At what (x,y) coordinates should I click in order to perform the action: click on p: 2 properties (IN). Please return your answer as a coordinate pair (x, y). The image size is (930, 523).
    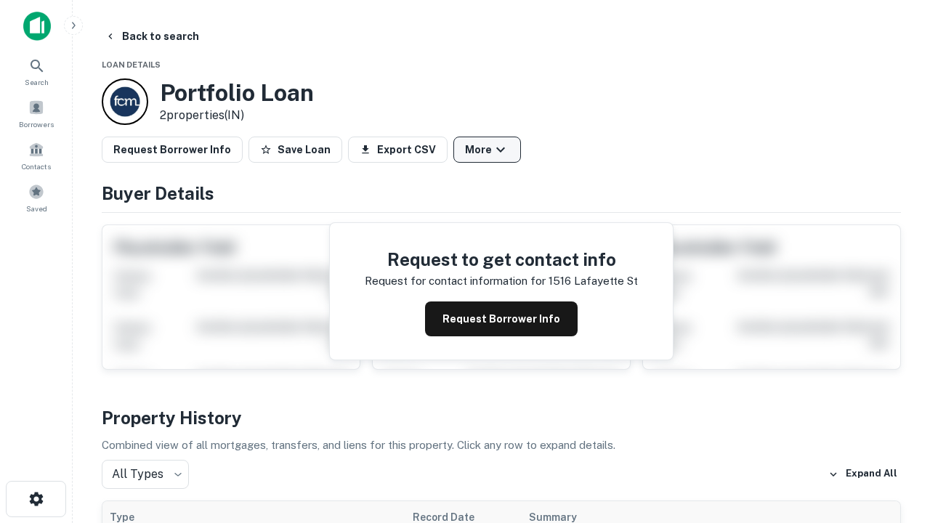
    Looking at the image, I should click on (237, 116).